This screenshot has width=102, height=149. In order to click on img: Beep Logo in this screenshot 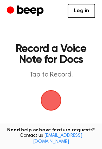, I will do `click(51, 100)`.